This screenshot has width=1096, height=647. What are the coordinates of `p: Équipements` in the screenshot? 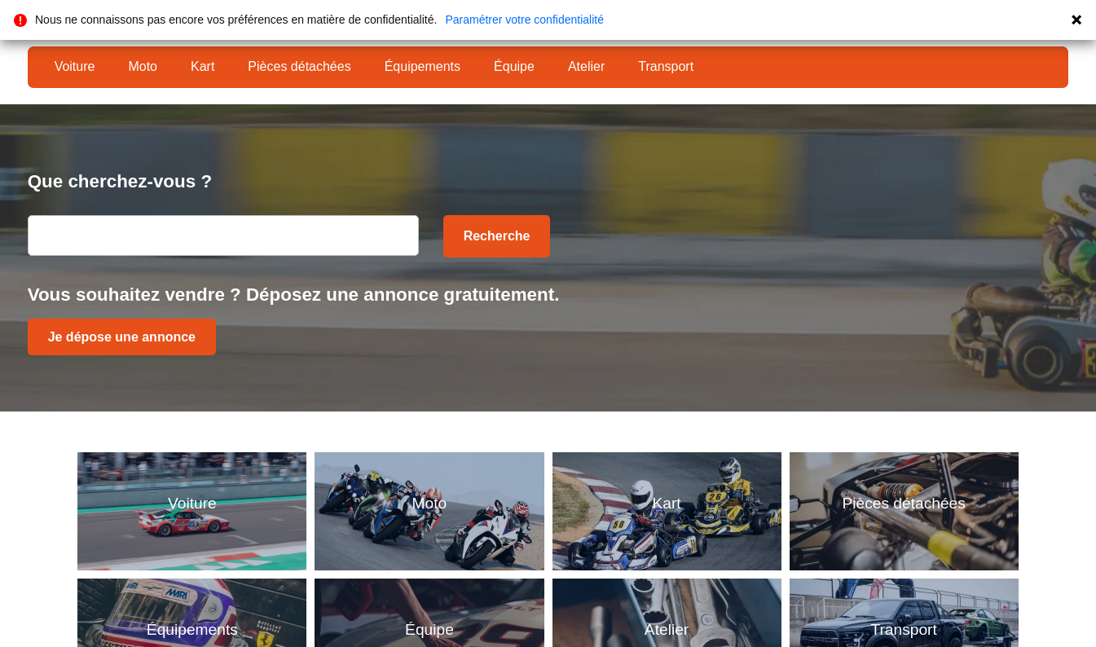 It's located at (192, 630).